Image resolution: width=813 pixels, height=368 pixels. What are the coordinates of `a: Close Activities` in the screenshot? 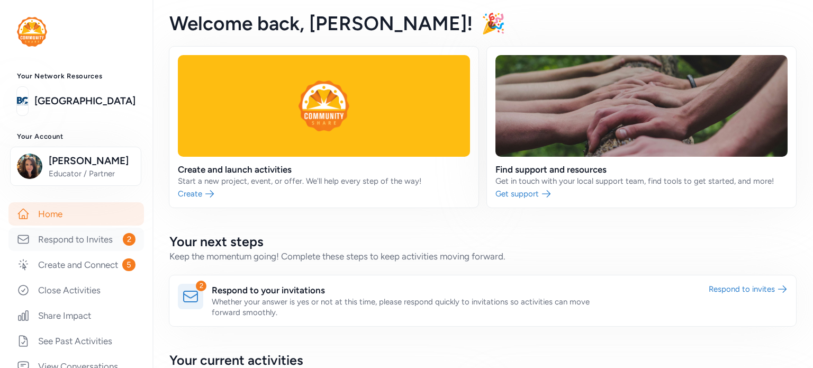 It's located at (76, 290).